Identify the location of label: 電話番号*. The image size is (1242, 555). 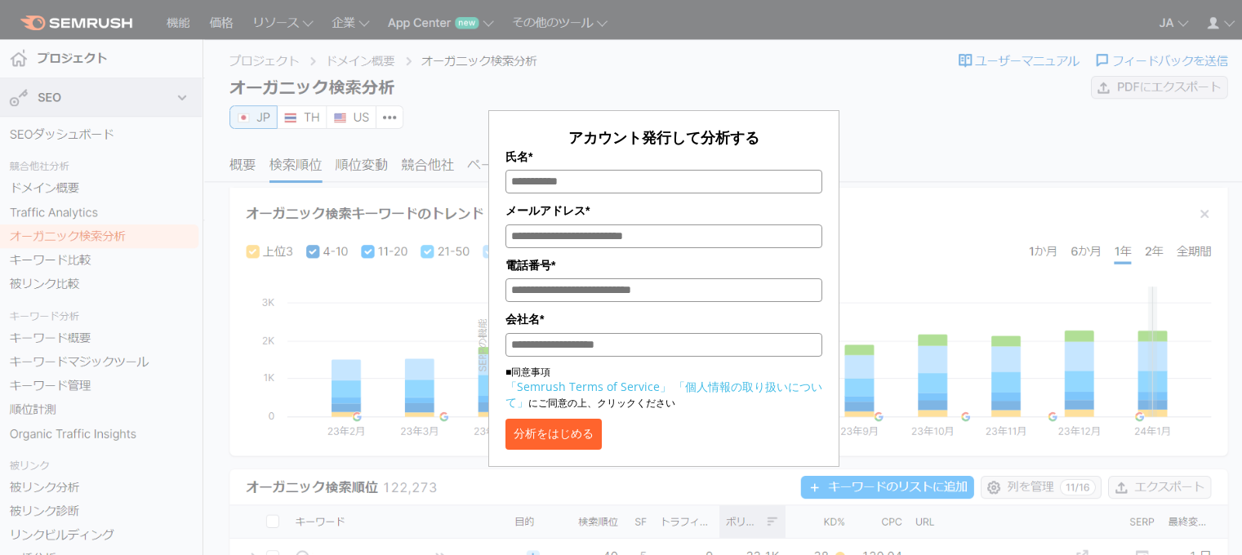
(664, 265).